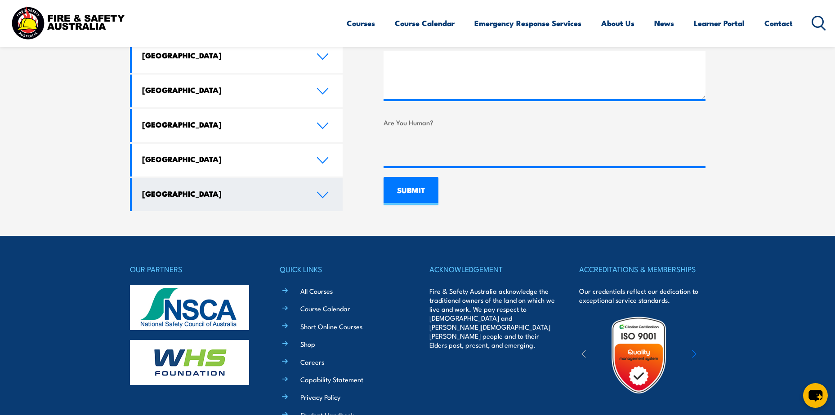 This screenshot has height=415, width=835. I want to click on input: SUBMIT, so click(411, 191).